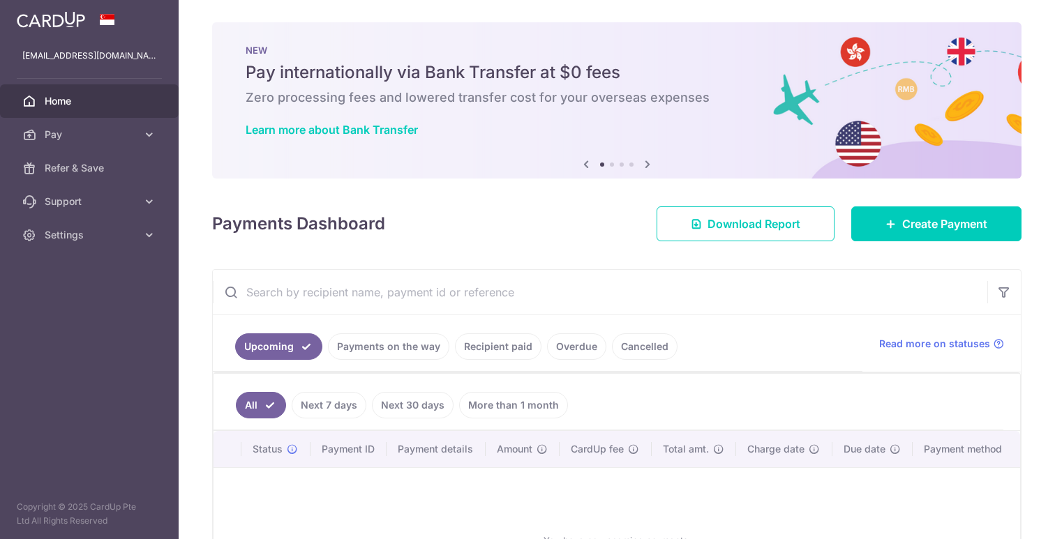 Image resolution: width=1055 pixels, height=539 pixels. Describe the element at coordinates (261, 405) in the screenshot. I see `a: All` at that location.